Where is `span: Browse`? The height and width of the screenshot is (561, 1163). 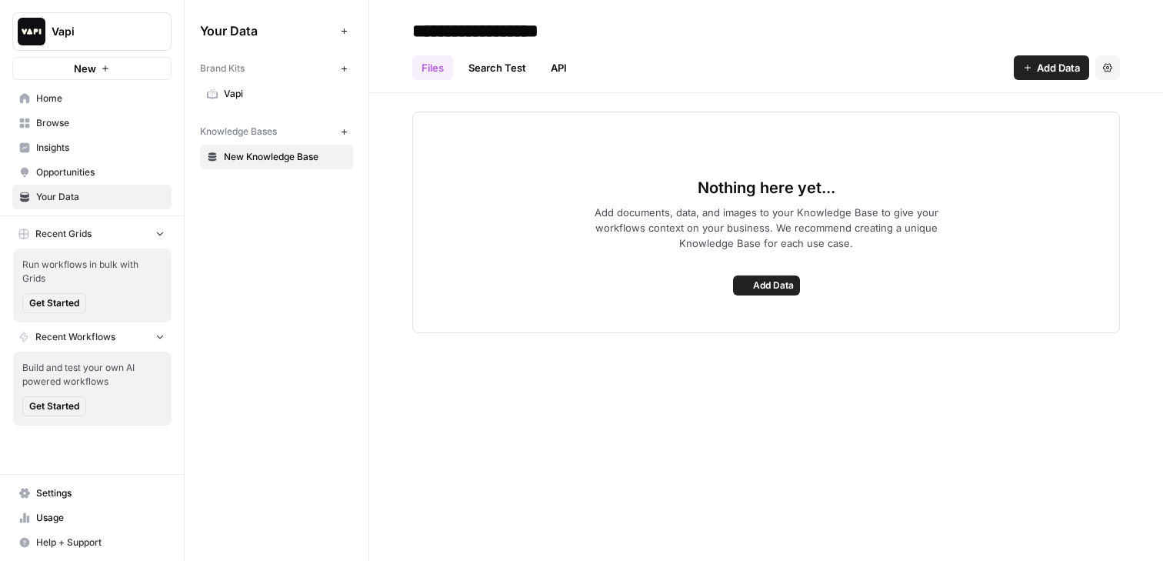
span: Browse is located at coordinates (100, 123).